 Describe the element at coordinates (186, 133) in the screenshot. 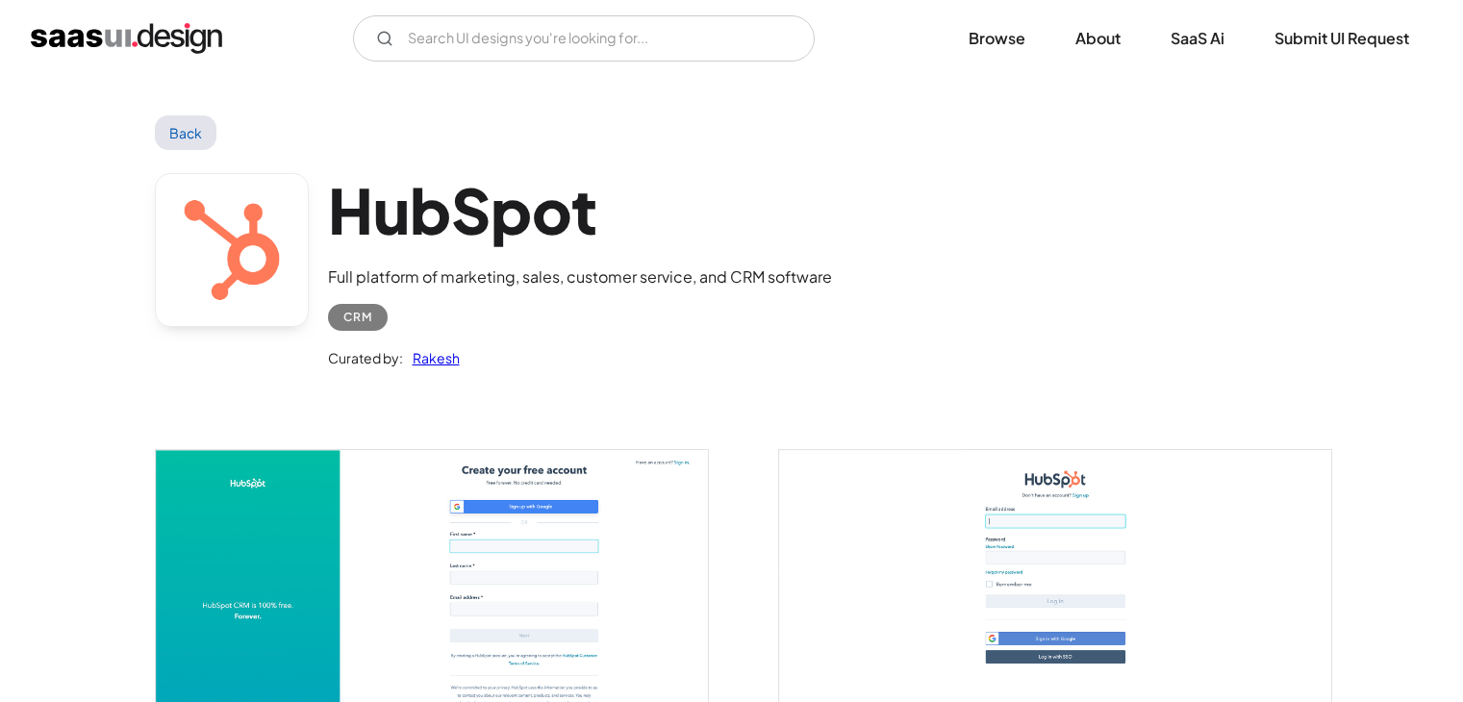

I see `a: Back` at that location.